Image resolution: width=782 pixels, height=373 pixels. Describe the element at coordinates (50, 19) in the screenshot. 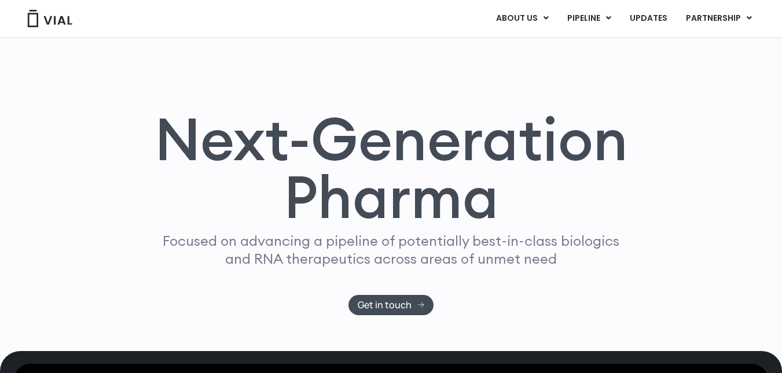

I see `img: Vial Logo` at that location.